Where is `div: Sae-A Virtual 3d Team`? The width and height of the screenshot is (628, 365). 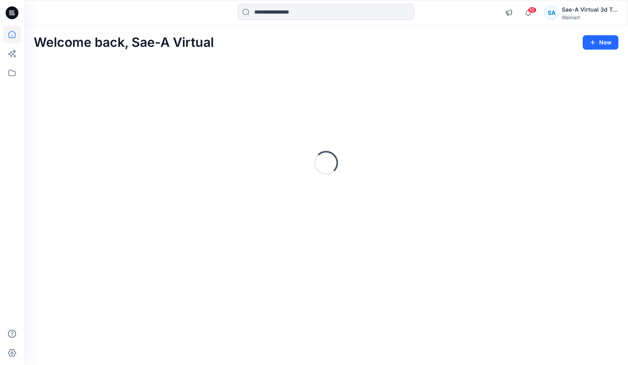
div: Sae-A Virtual 3d Team is located at coordinates (589, 10).